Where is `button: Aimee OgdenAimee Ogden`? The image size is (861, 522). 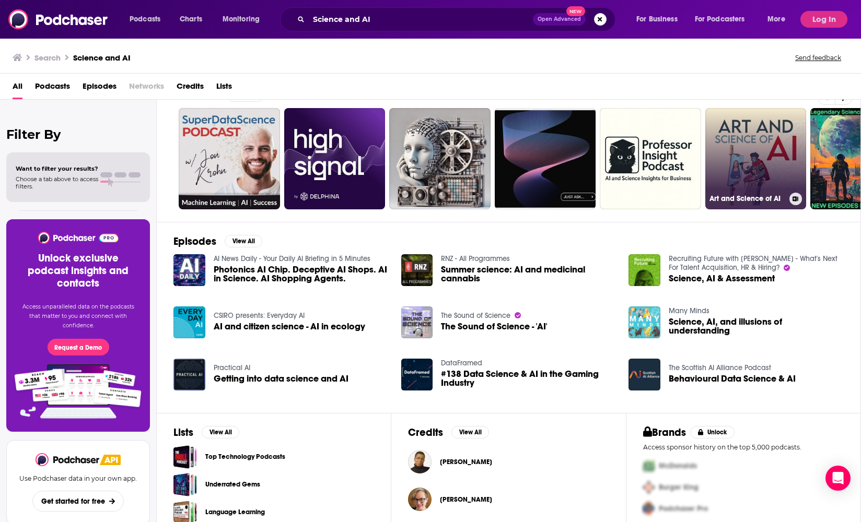 button: Aimee OgdenAimee Ogden is located at coordinates (508, 500).